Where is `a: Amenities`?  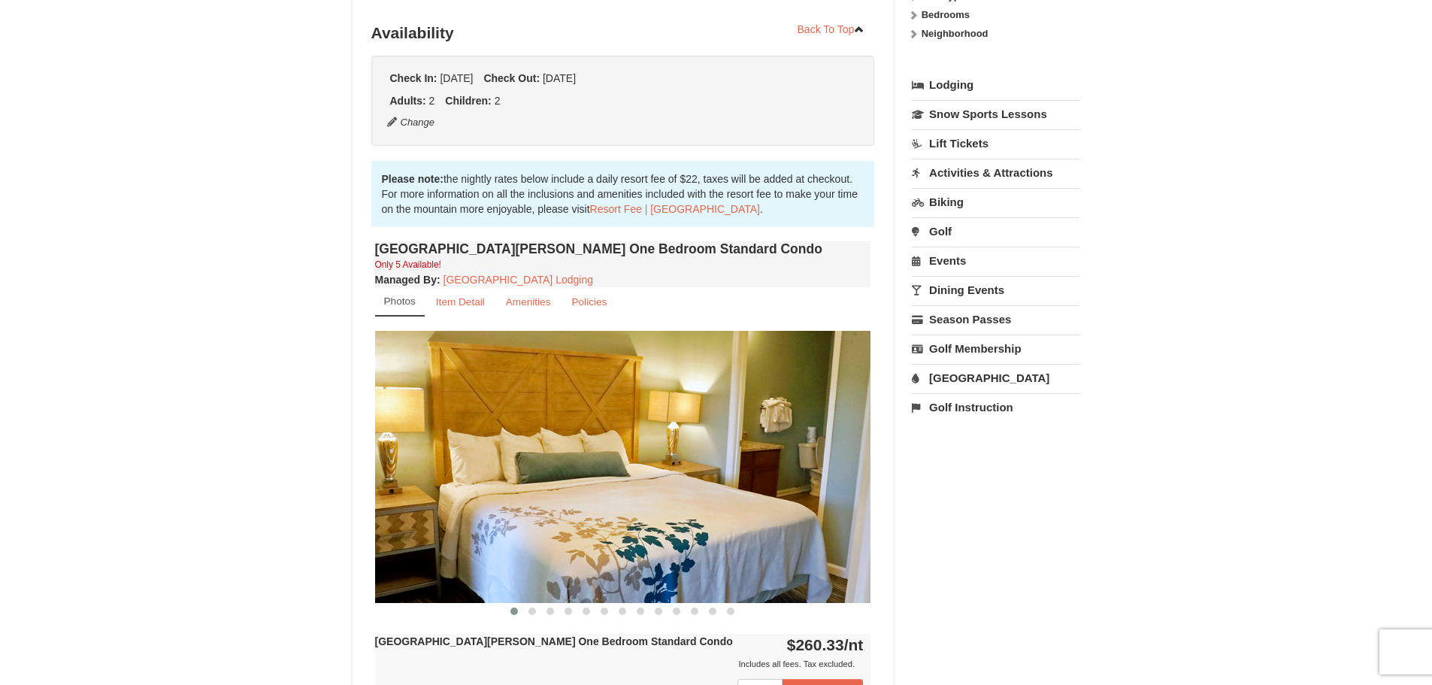 a: Amenities is located at coordinates (528, 301).